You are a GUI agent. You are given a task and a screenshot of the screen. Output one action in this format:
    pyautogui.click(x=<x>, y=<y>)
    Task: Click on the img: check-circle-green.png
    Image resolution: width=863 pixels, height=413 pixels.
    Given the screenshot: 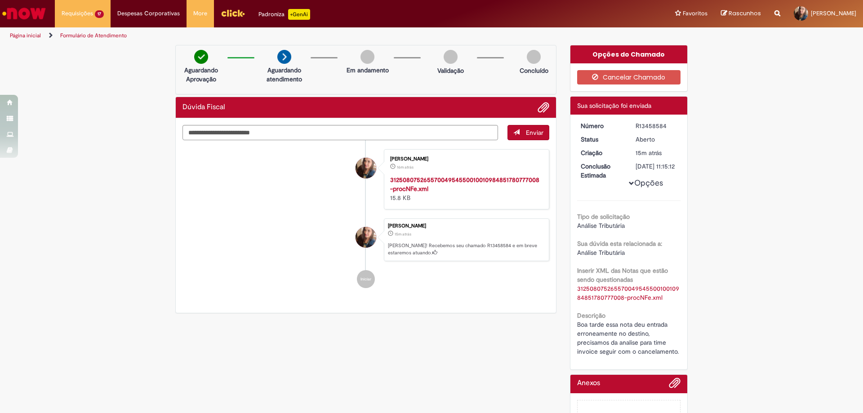 What is the action you would take?
    pyautogui.click(x=201, y=57)
    